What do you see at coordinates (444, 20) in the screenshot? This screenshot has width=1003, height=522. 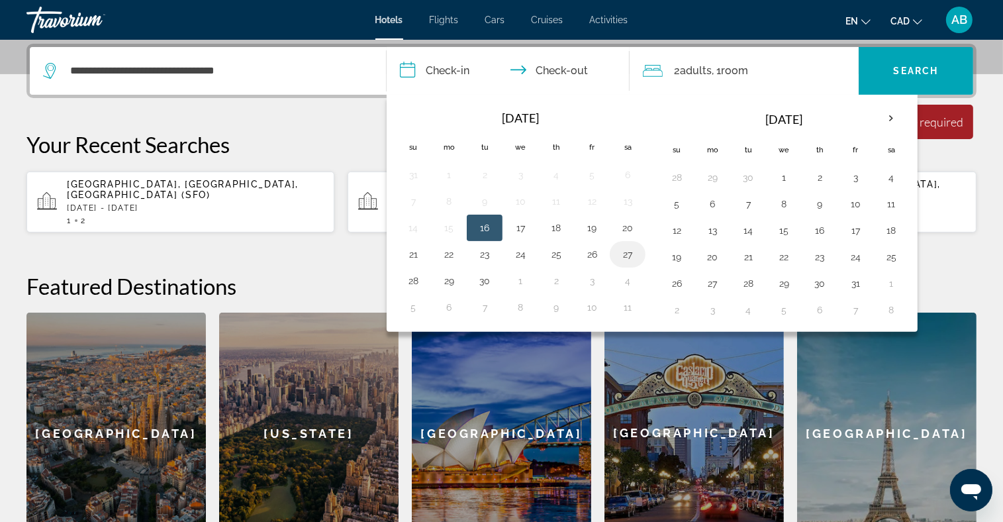 I see `span: Flights` at bounding box center [444, 20].